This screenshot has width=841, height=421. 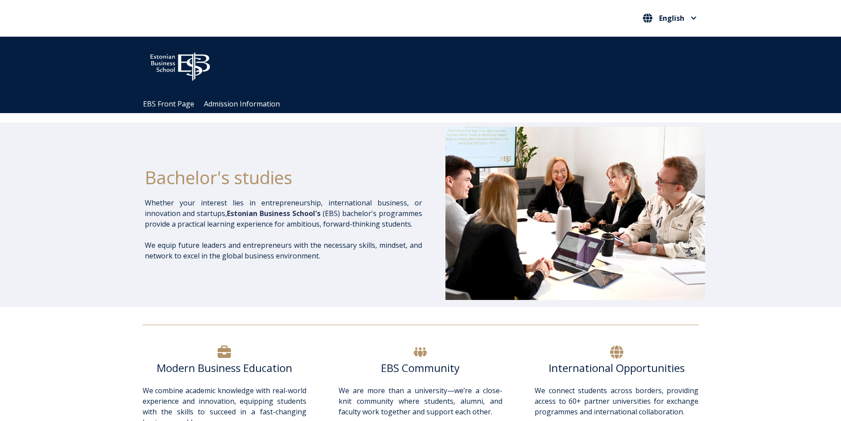 What do you see at coordinates (224, 368) in the screenshot?
I see `h6: Modern Business Education` at bounding box center [224, 368].